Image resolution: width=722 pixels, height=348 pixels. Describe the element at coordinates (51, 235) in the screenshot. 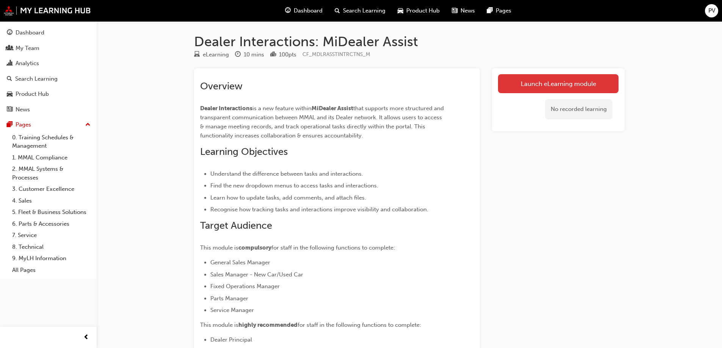

I see `a: 7. Service` at that location.